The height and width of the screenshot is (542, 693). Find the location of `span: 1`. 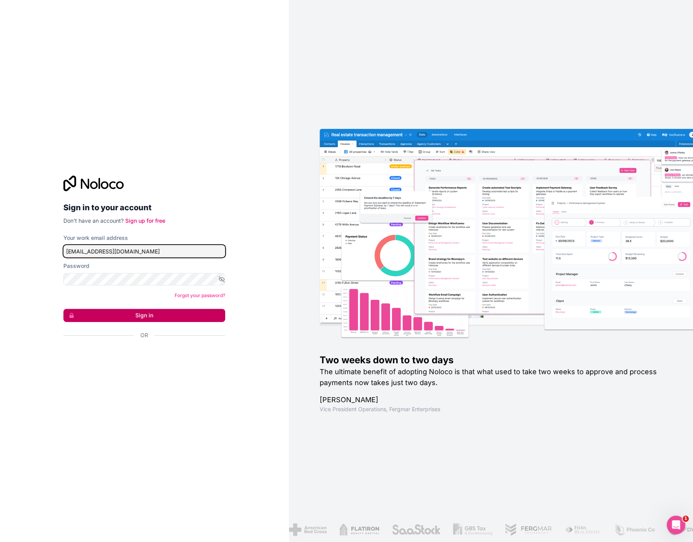

span: 1 is located at coordinates (686, 518).